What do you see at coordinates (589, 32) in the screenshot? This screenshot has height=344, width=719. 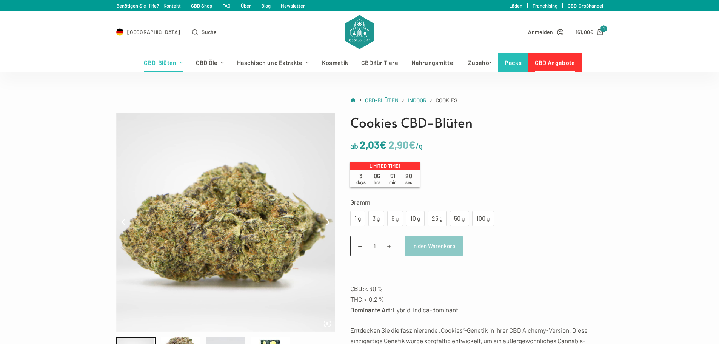 I see `a: Shopping cart` at bounding box center [589, 32].